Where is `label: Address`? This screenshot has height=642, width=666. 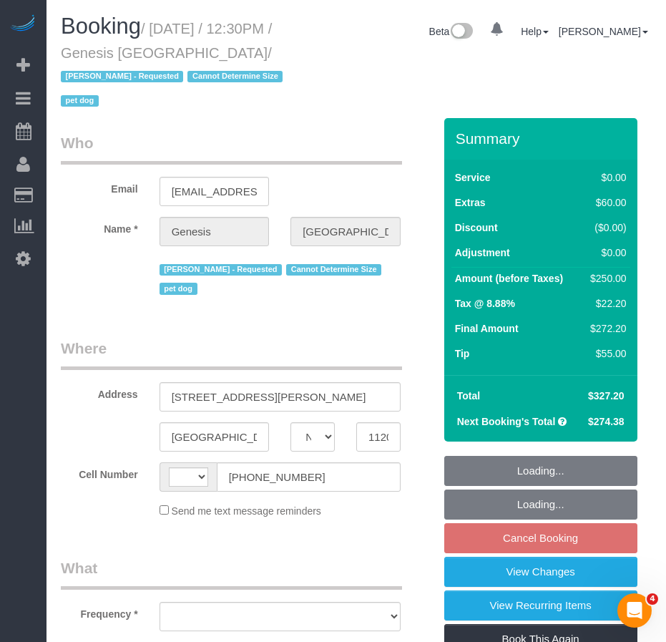 label: Address is located at coordinates (99, 391).